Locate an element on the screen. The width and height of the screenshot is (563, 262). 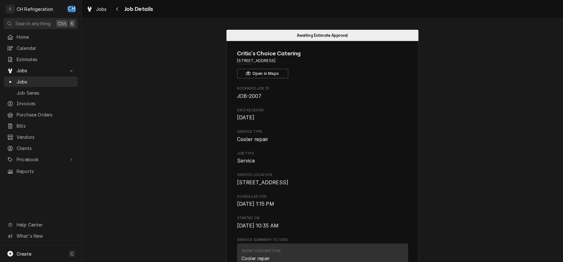
a: Estimates is located at coordinates (41, 59).